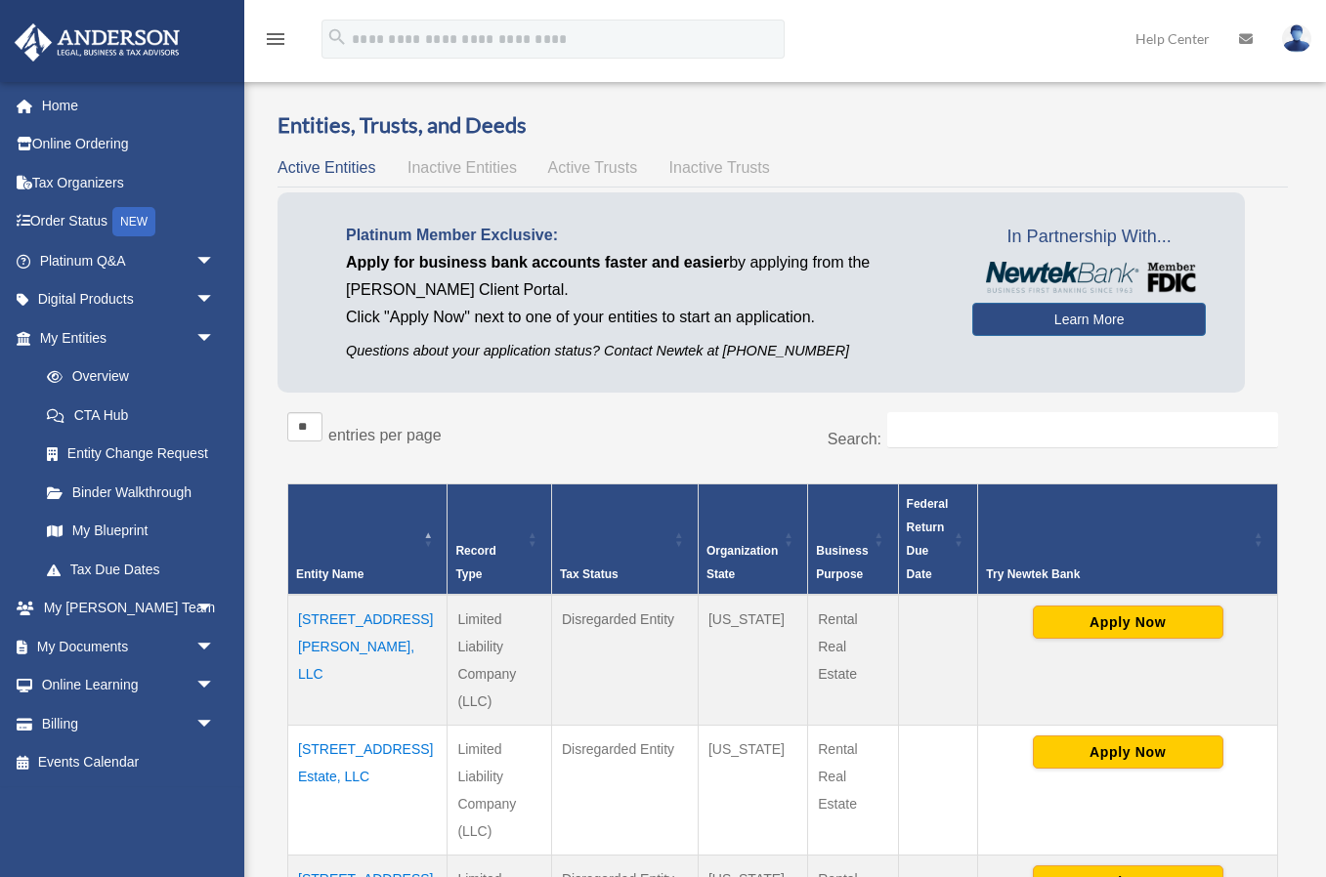 The width and height of the screenshot is (1326, 877). Describe the element at coordinates (276, 39) in the screenshot. I see `i: menu` at that location.